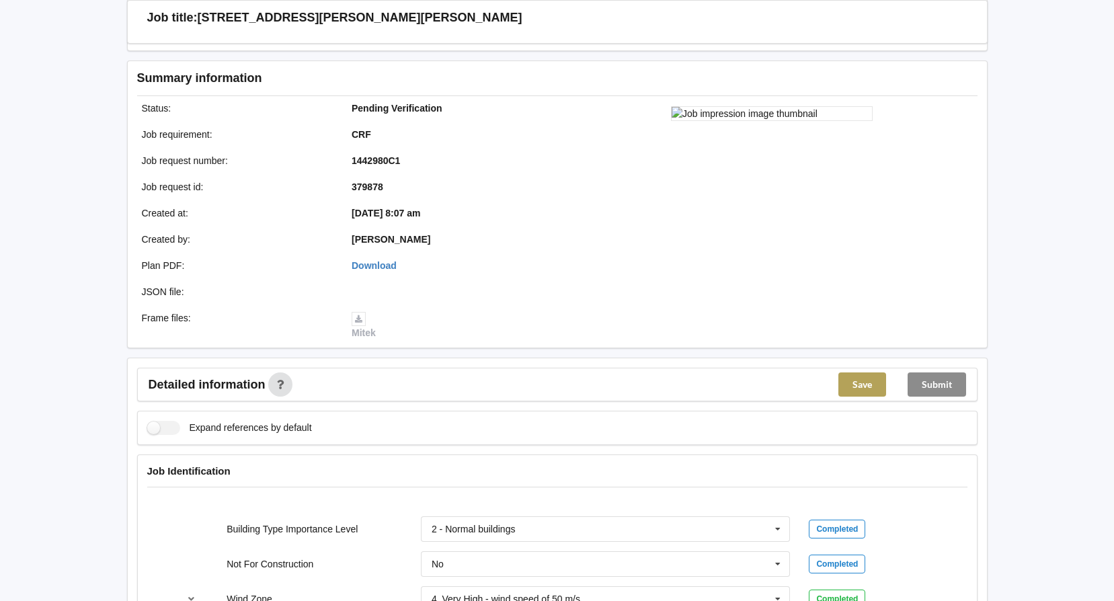 This screenshot has width=1114, height=601. What do you see at coordinates (237, 239) in the screenshot?
I see `div: Created by :` at bounding box center [237, 239].